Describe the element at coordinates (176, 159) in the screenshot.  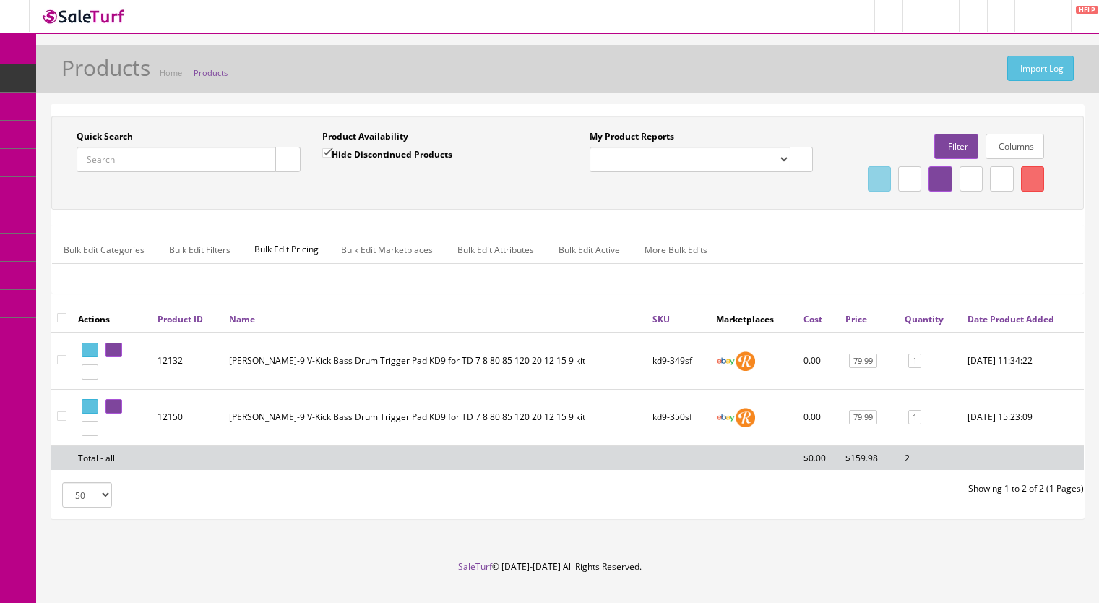
I see `input: Search` at that location.